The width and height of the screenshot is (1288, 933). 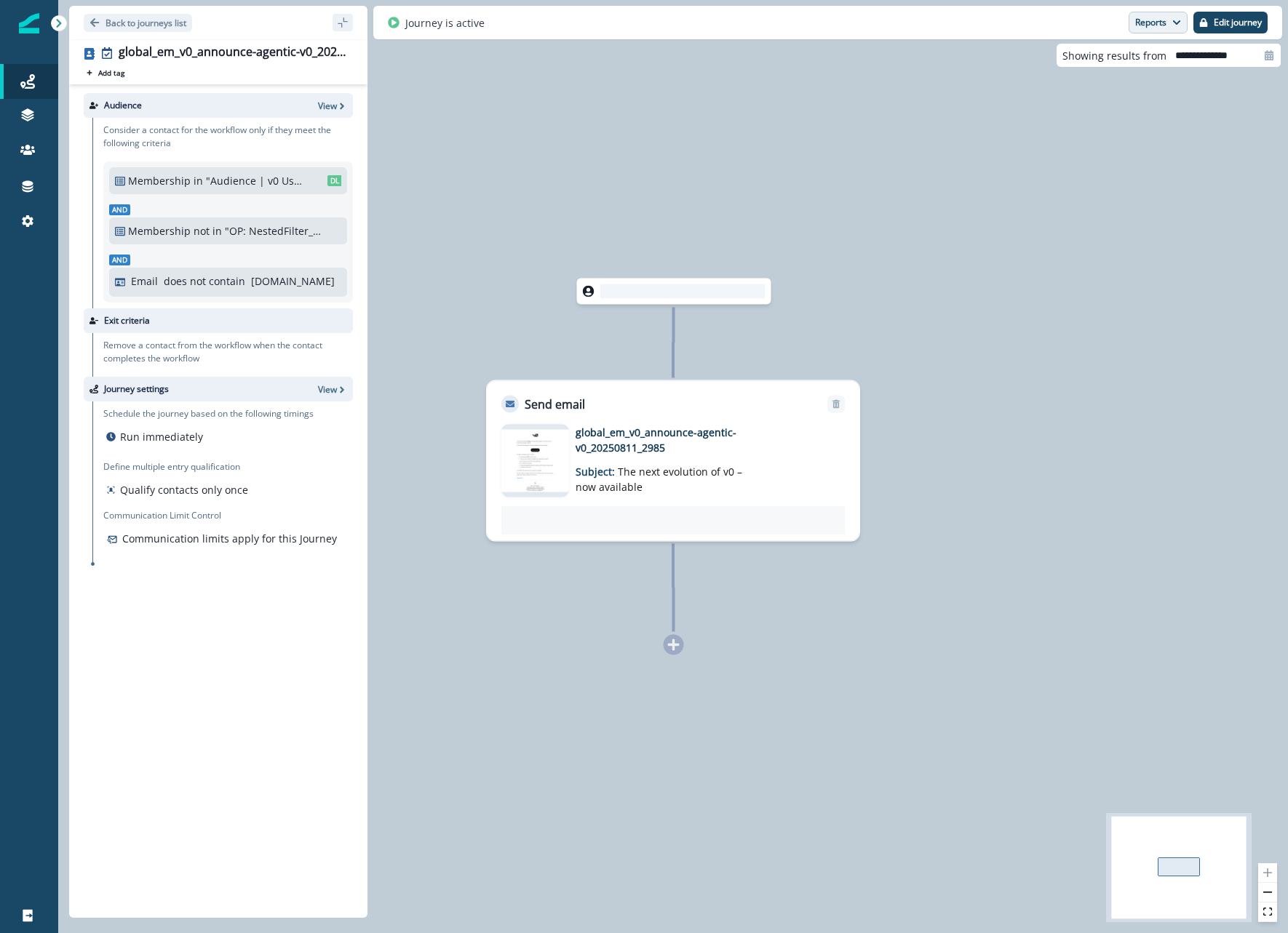 What do you see at coordinates (255, 181) in the screenshot?
I see `p: "Audience | v0 Users - Verified"` at bounding box center [255, 181].